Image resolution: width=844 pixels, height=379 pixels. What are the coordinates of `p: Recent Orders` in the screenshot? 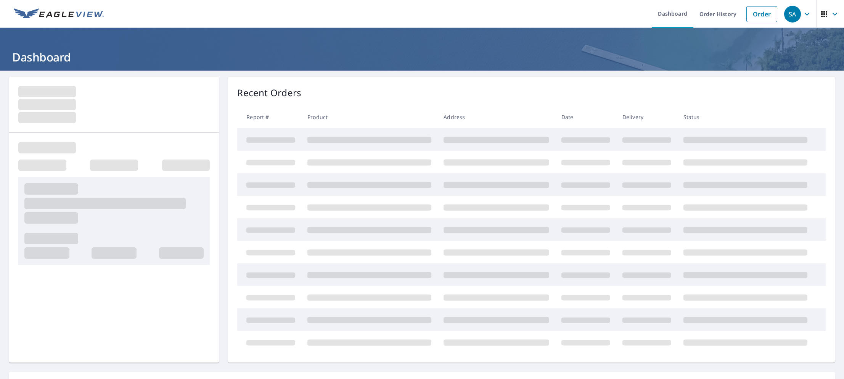 It's located at (269, 93).